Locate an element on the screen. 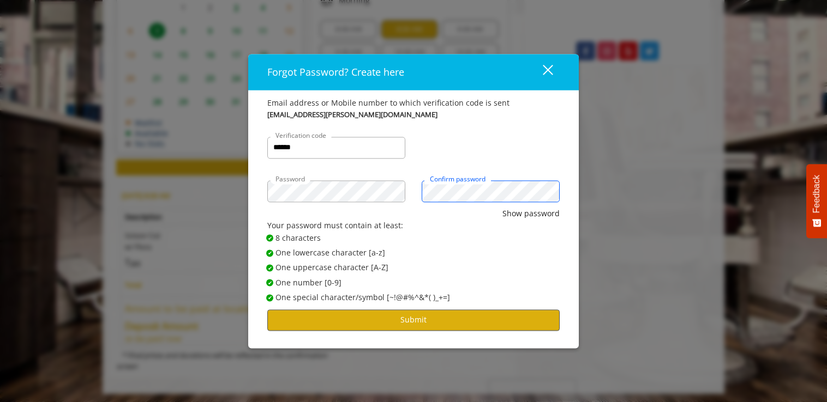 The height and width of the screenshot is (402, 827). input: Verification code is located at coordinates (336, 148).